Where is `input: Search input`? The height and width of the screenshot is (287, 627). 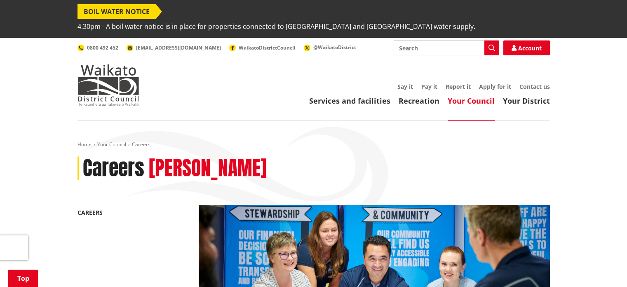
input: Search input is located at coordinates (447, 48).